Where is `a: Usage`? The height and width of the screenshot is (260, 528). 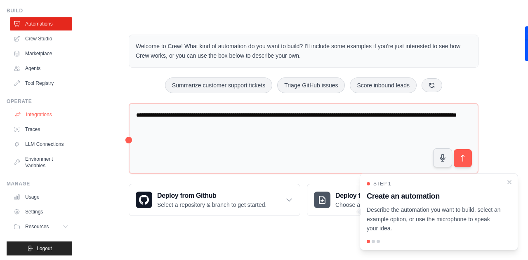 a: Usage is located at coordinates (41, 197).